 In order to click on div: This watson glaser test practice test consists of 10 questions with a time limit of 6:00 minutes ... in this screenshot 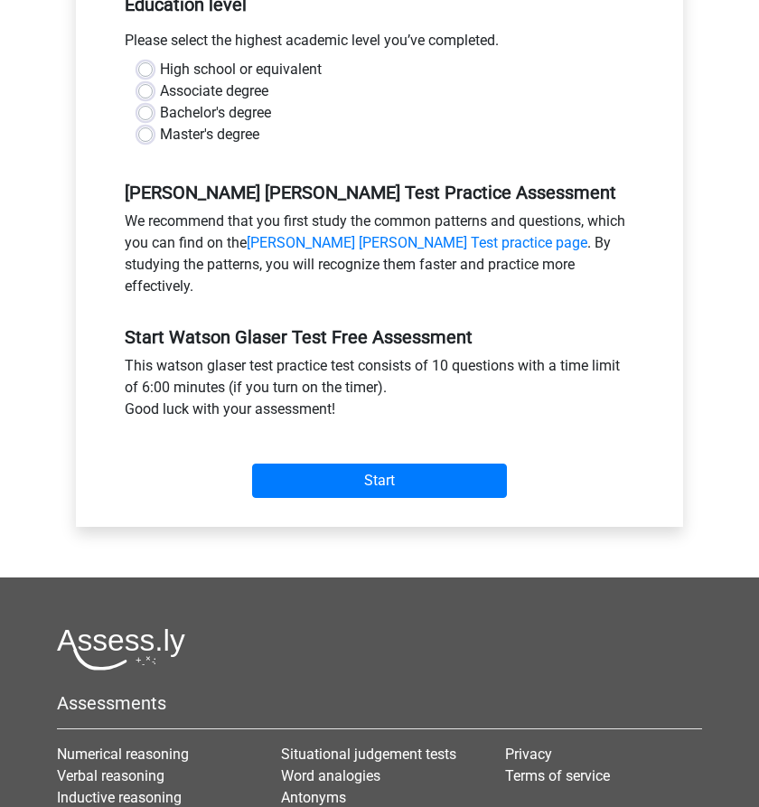, I will do `click(380, 391)`.